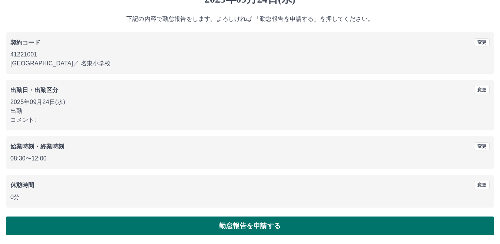 Image resolution: width=500 pixels, height=244 pixels. I want to click on p: 2025年09月24日(水), so click(250, 102).